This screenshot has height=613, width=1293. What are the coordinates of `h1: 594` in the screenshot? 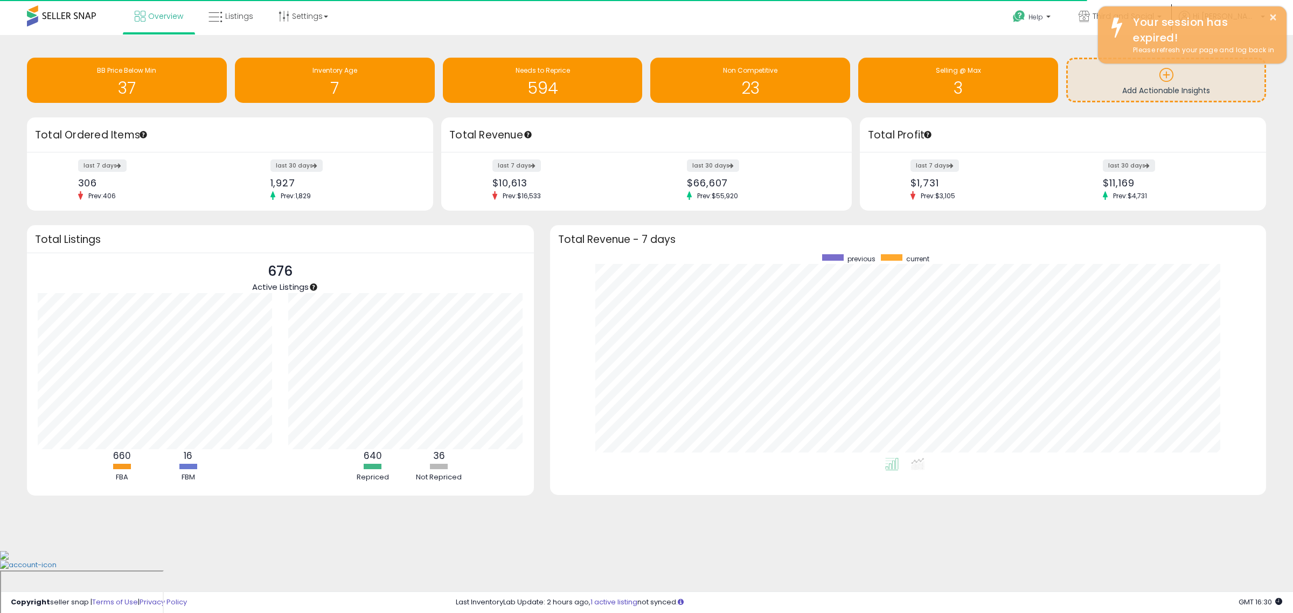 It's located at (543, 88).